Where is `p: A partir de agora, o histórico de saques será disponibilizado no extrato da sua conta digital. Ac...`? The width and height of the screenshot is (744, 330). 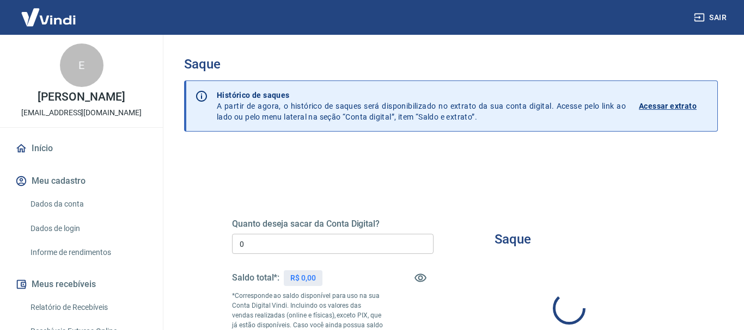 p: A partir de agora, o histórico de saques será disponibilizado no extrato da sua conta digital. Ac... is located at coordinates (421, 106).